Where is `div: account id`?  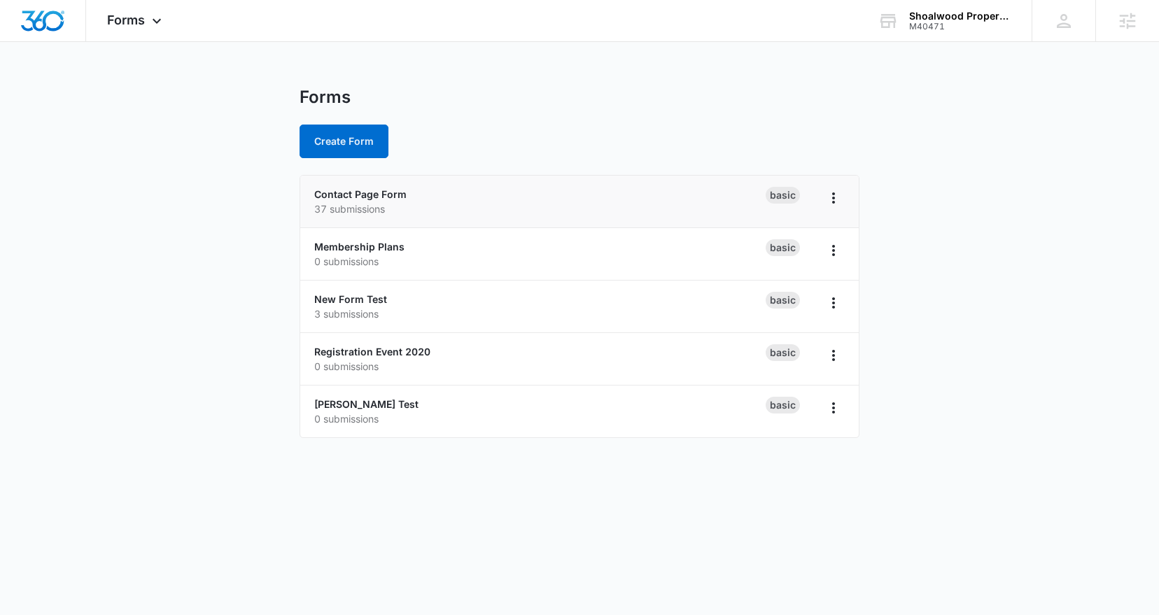
div: account id is located at coordinates (960, 27).